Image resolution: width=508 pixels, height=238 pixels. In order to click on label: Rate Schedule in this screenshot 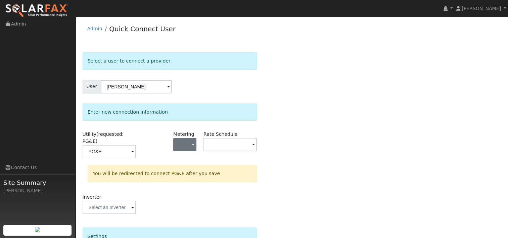, I will do `click(220, 134)`.